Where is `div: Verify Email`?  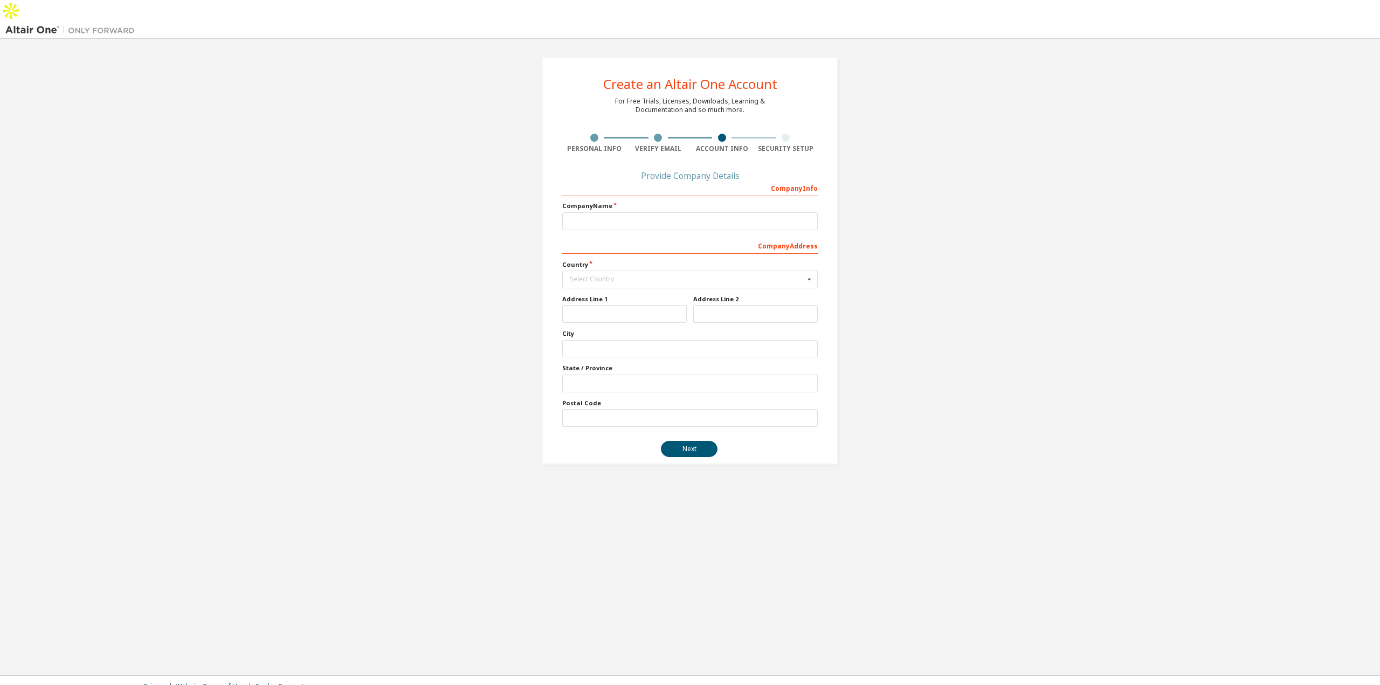 div: Verify Email is located at coordinates (658, 149).